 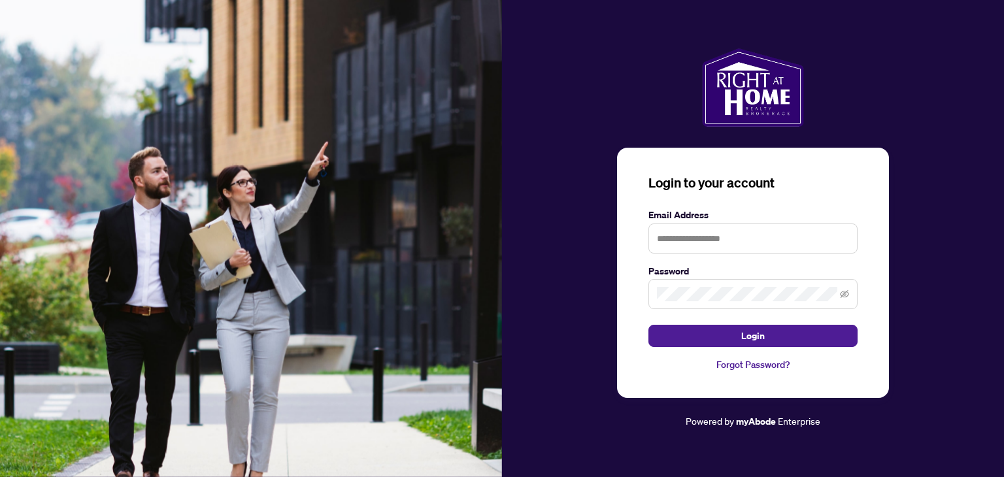 What do you see at coordinates (753, 365) in the screenshot?
I see `a: Forgot Password?` at bounding box center [753, 365].